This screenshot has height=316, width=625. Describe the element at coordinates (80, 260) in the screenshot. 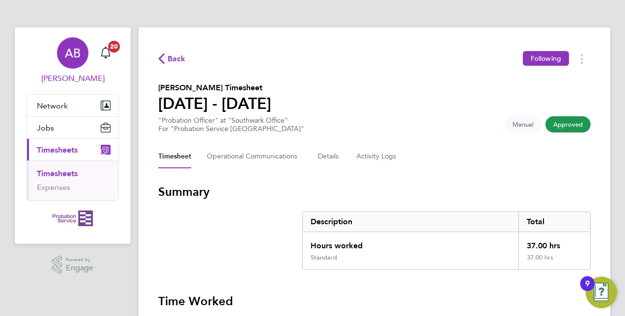

I see `span: Powered by` at that location.